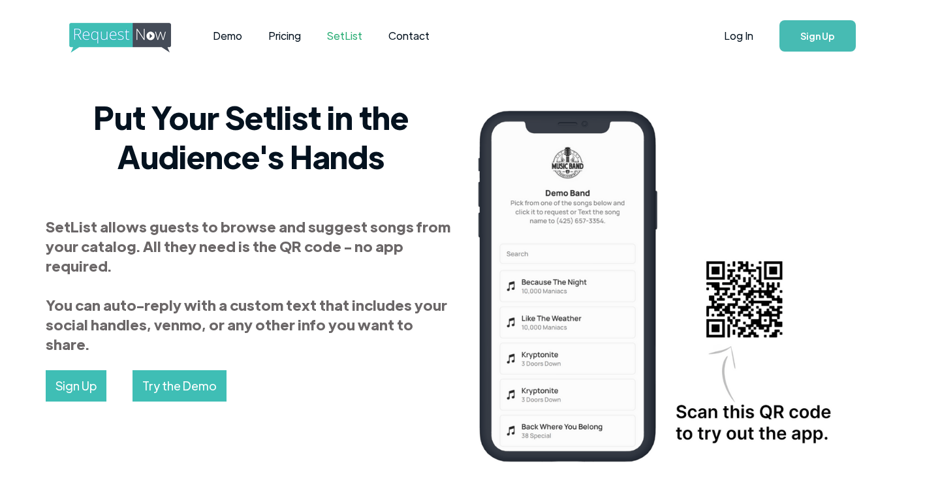  Describe the element at coordinates (227, 36) in the screenshot. I see `a: Demo` at that location.